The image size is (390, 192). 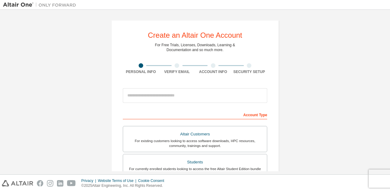 What do you see at coordinates (153, 181) in the screenshot?
I see `div: Cookie Consent` at bounding box center [153, 181].